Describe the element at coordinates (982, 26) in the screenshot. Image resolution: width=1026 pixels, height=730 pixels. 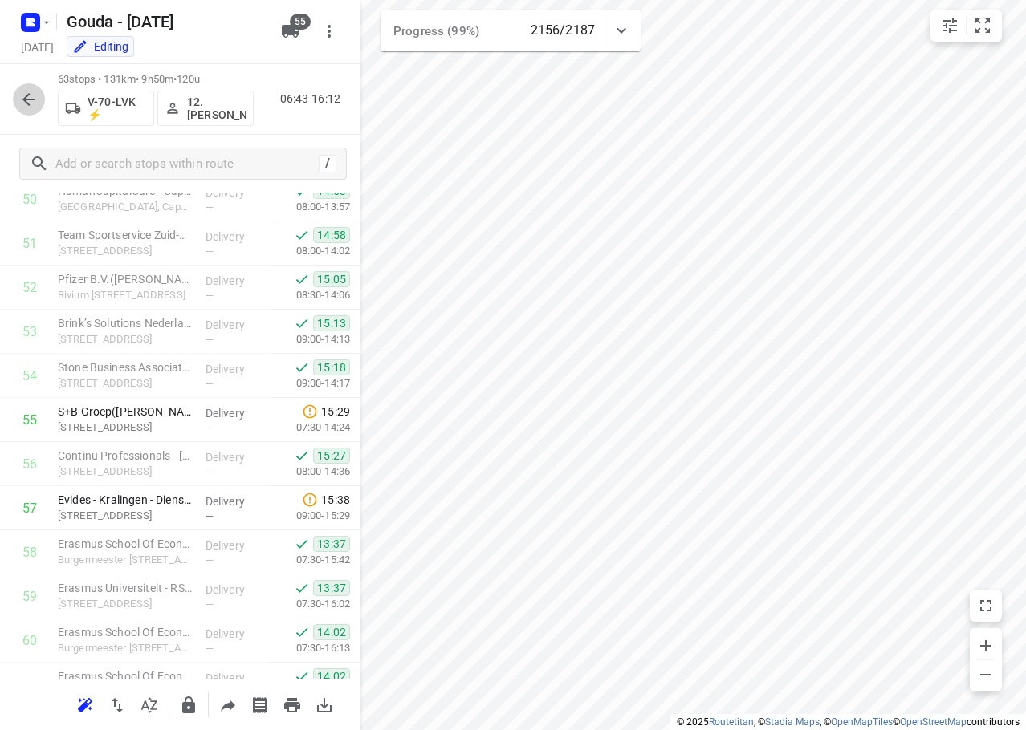
I see `button: Fit zoom` at that location.